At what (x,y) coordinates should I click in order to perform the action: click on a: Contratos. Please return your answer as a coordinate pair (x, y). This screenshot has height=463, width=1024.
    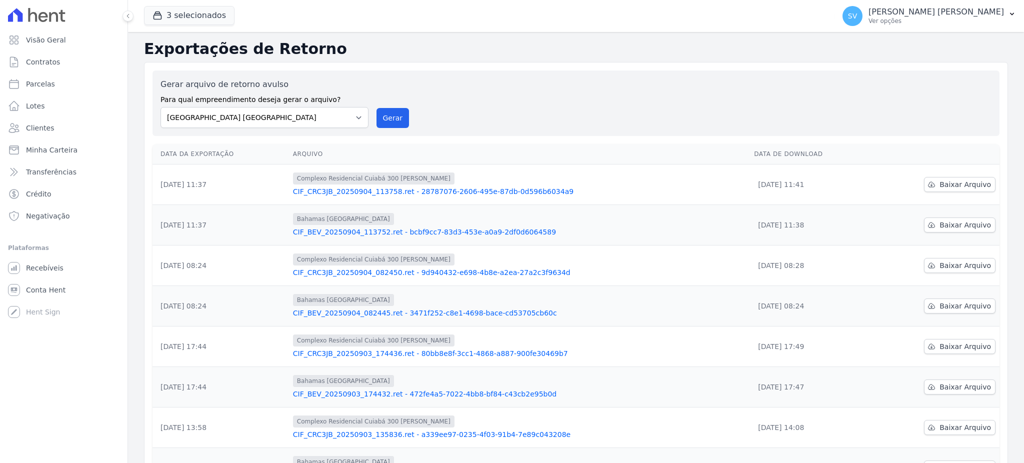
    Looking at the image, I should click on (63, 62).